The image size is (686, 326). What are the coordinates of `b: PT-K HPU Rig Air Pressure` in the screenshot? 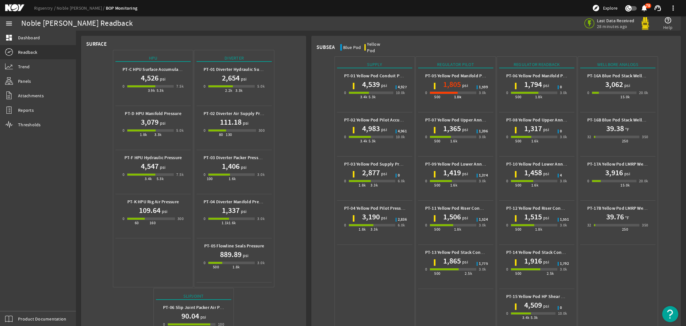 It's located at (153, 201).